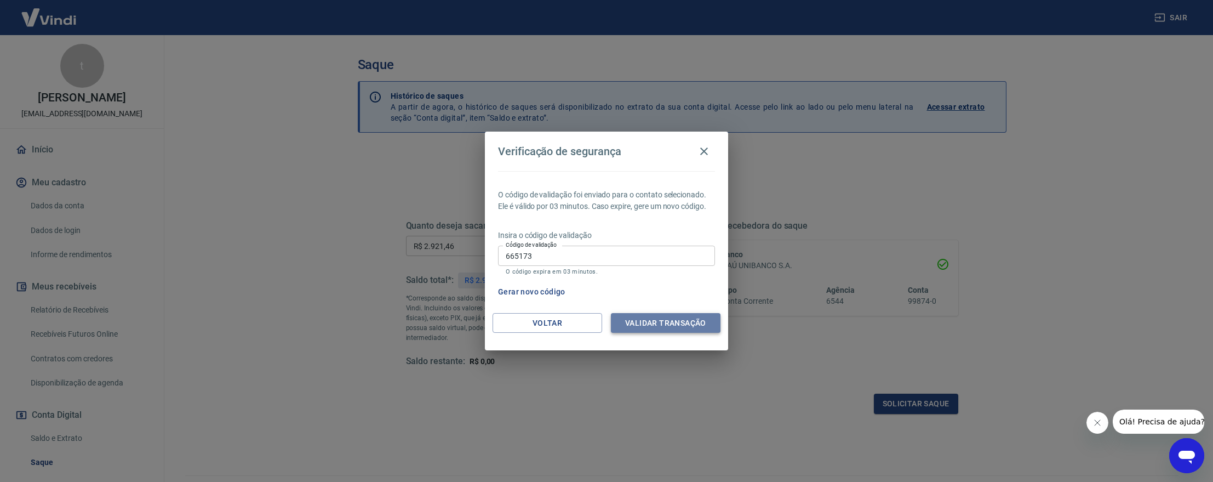 This screenshot has height=482, width=1213. What do you see at coordinates (606, 201) in the screenshot?
I see `p: O código de validação foi enviado para o contato selecionado. Ele é válido por 03 minutos. Caso e...` at bounding box center [606, 201].